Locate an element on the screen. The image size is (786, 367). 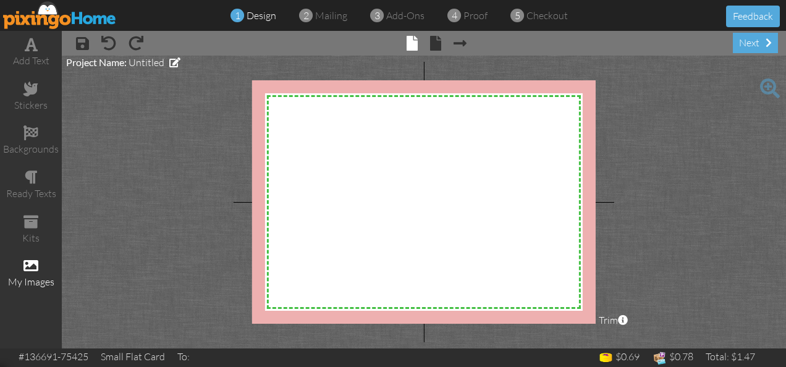
span: mailing is located at coordinates (331, 15).